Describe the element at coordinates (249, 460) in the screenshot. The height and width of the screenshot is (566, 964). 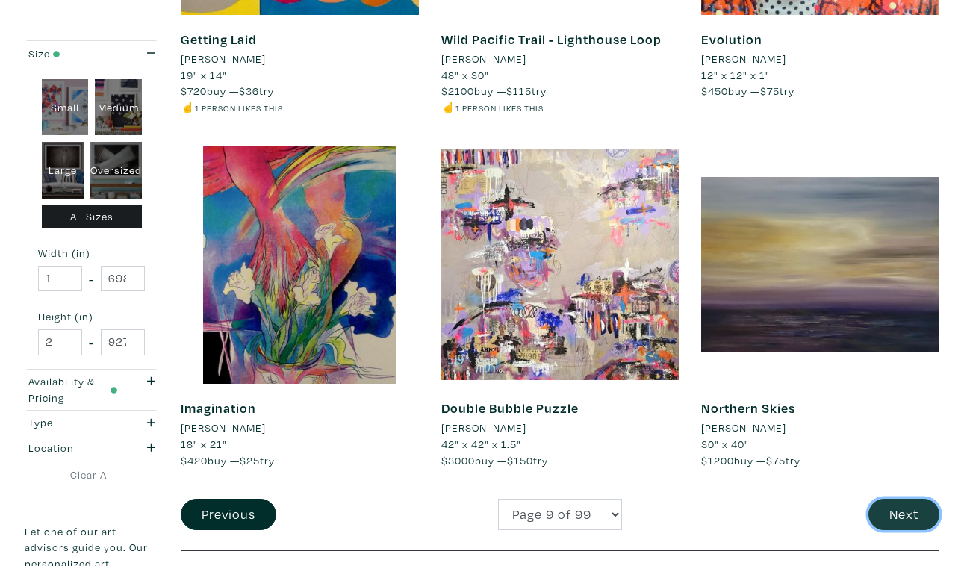
I see `span: $25` at that location.